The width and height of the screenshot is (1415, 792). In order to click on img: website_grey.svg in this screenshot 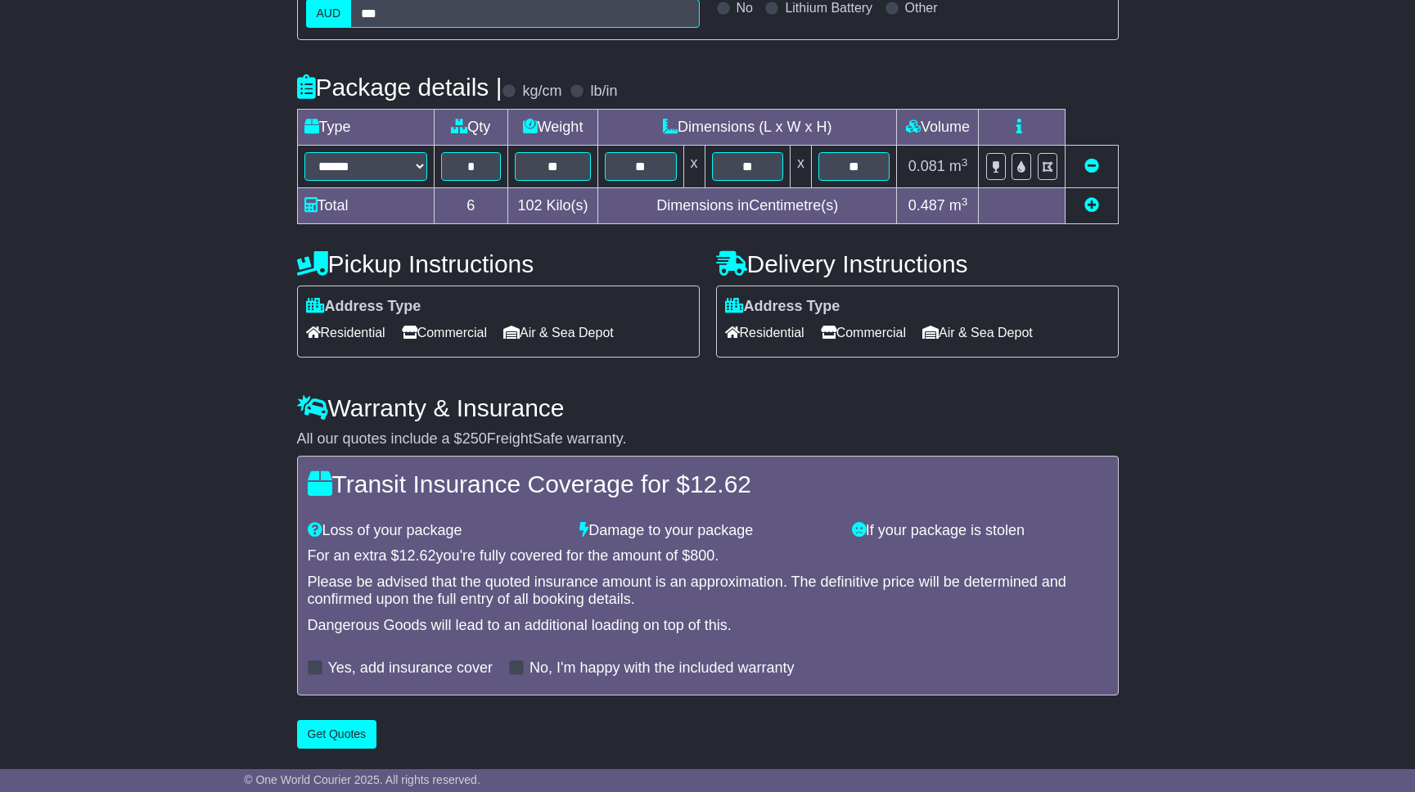, I will do `click(33, 49)`.